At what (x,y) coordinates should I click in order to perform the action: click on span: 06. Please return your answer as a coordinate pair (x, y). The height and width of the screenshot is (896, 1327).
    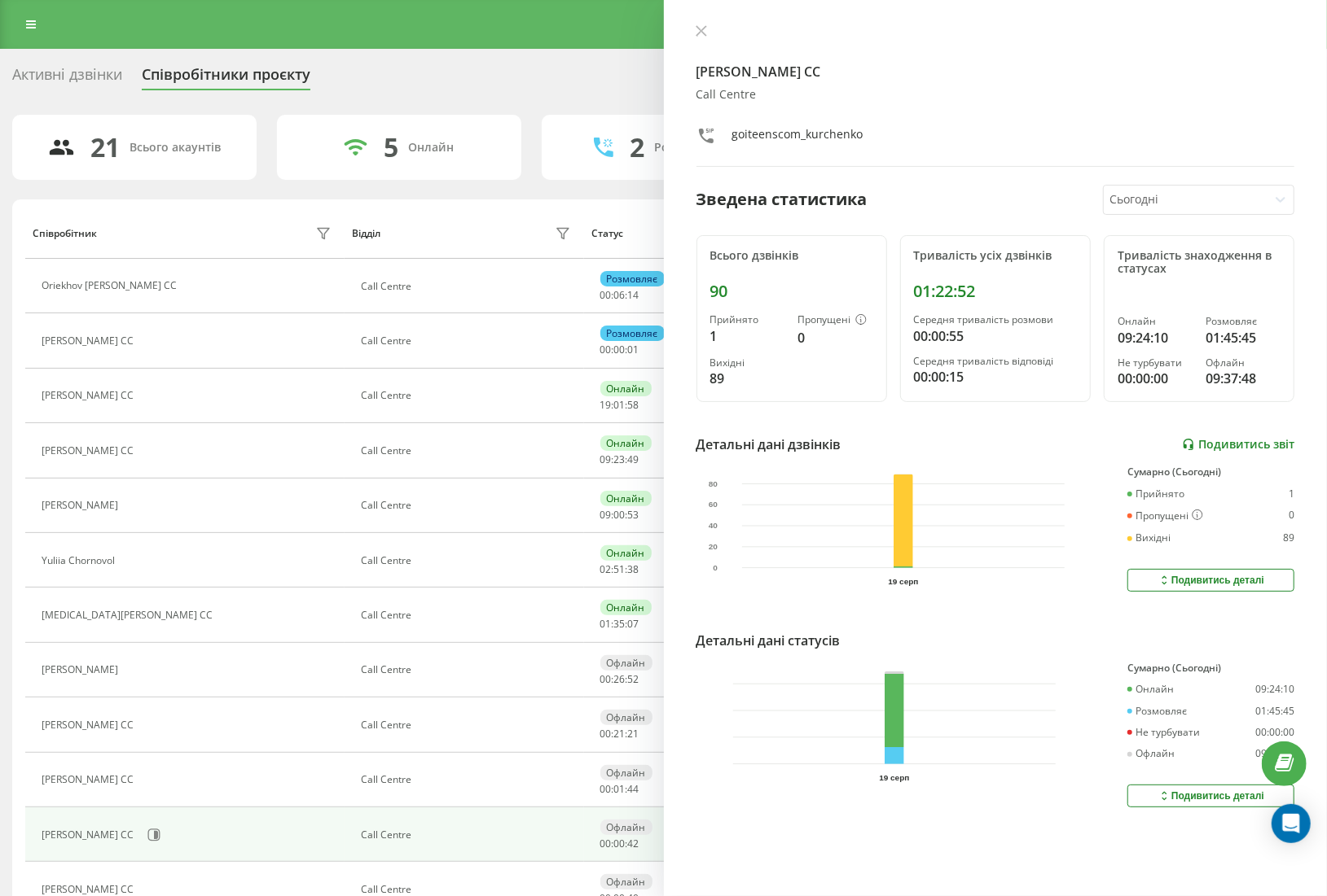
    Looking at the image, I should click on (620, 294).